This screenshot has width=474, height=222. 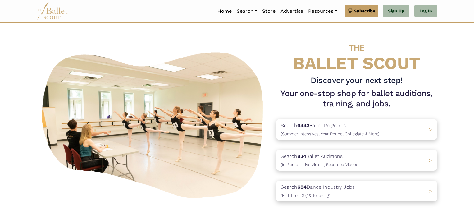 What do you see at coordinates (425, 11) in the screenshot?
I see `a: Log In` at bounding box center [425, 11].